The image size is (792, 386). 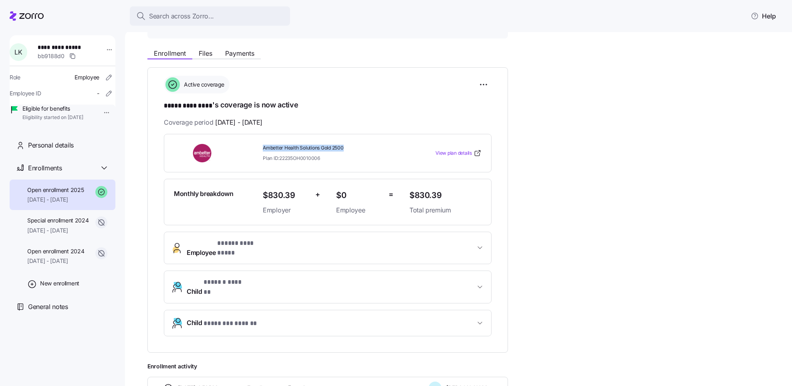 What do you see at coordinates (359, 195) in the screenshot?
I see `span: $0` at bounding box center [359, 195].